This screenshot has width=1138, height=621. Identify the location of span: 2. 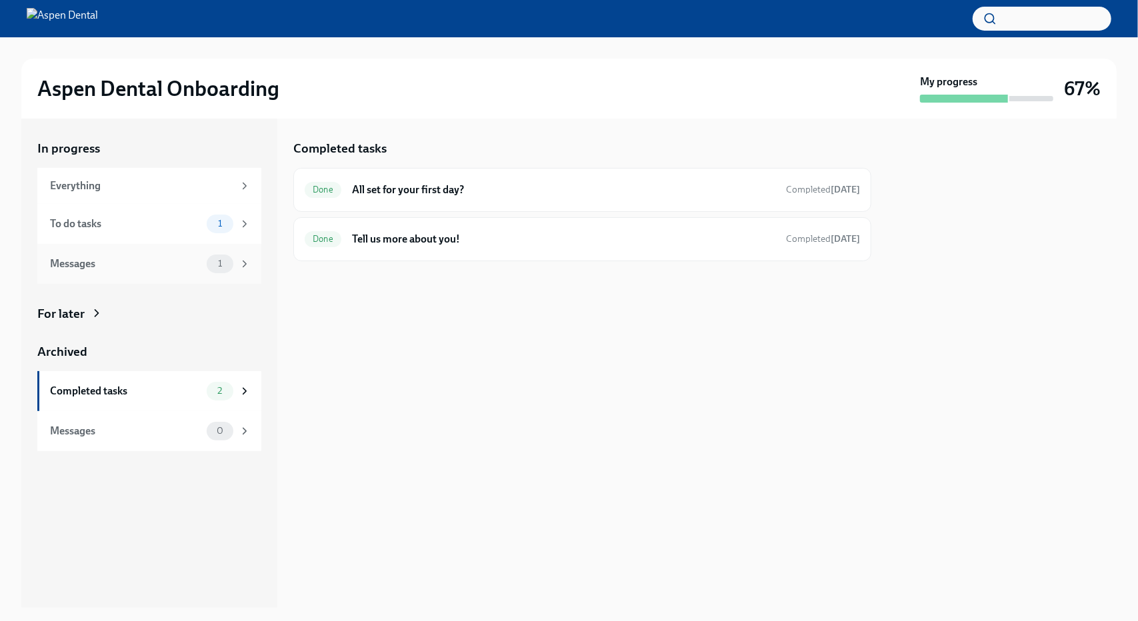
(219, 391).